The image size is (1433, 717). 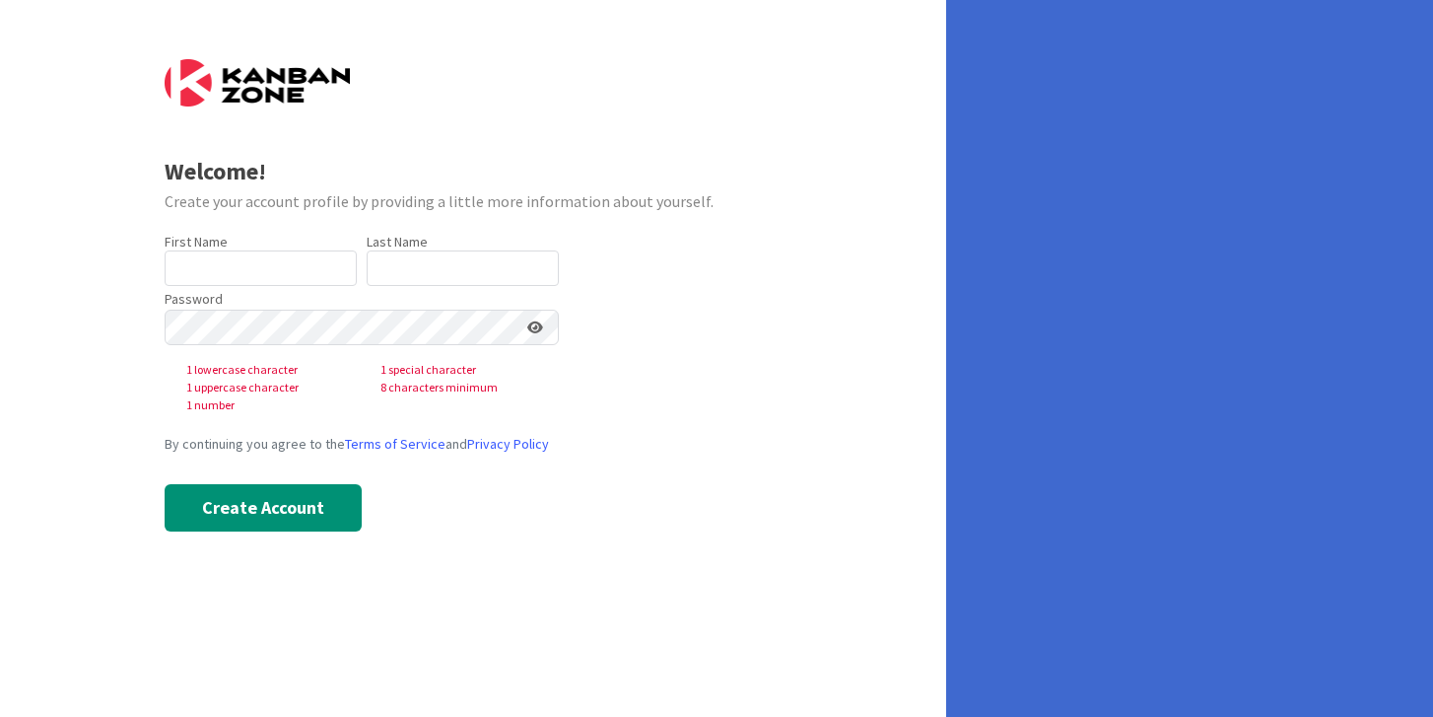 I want to click on span: 1 lowercase character, so click(x=267, y=370).